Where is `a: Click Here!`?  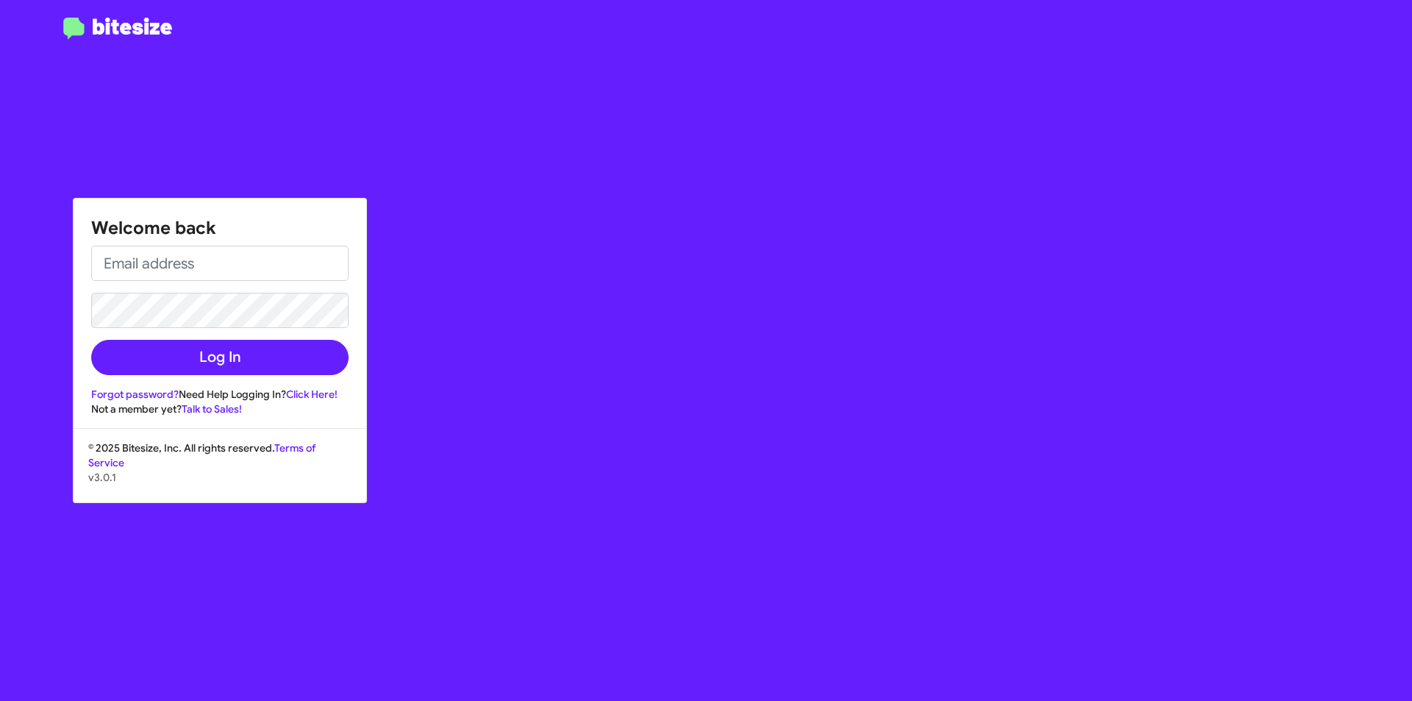
a: Click Here! is located at coordinates (312, 394).